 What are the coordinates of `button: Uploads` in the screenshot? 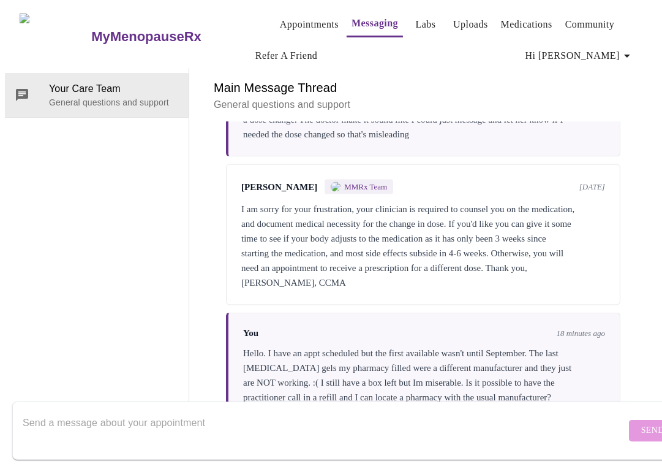 It's located at (470, 25).